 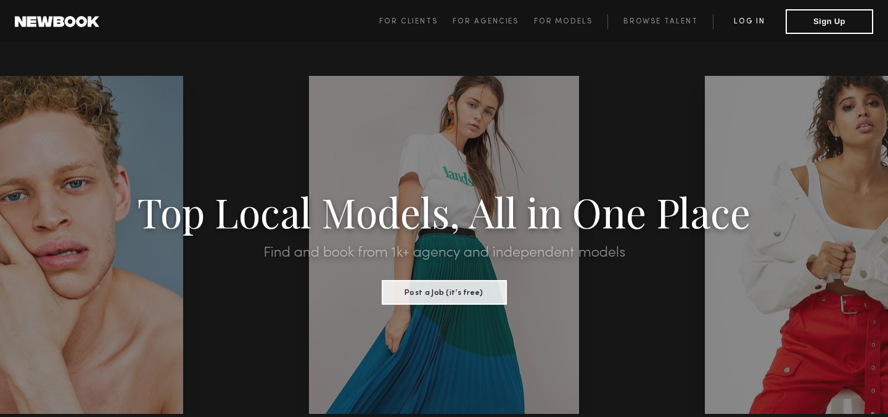 What do you see at coordinates (660, 22) in the screenshot?
I see `a: Browse Talent` at bounding box center [660, 22].